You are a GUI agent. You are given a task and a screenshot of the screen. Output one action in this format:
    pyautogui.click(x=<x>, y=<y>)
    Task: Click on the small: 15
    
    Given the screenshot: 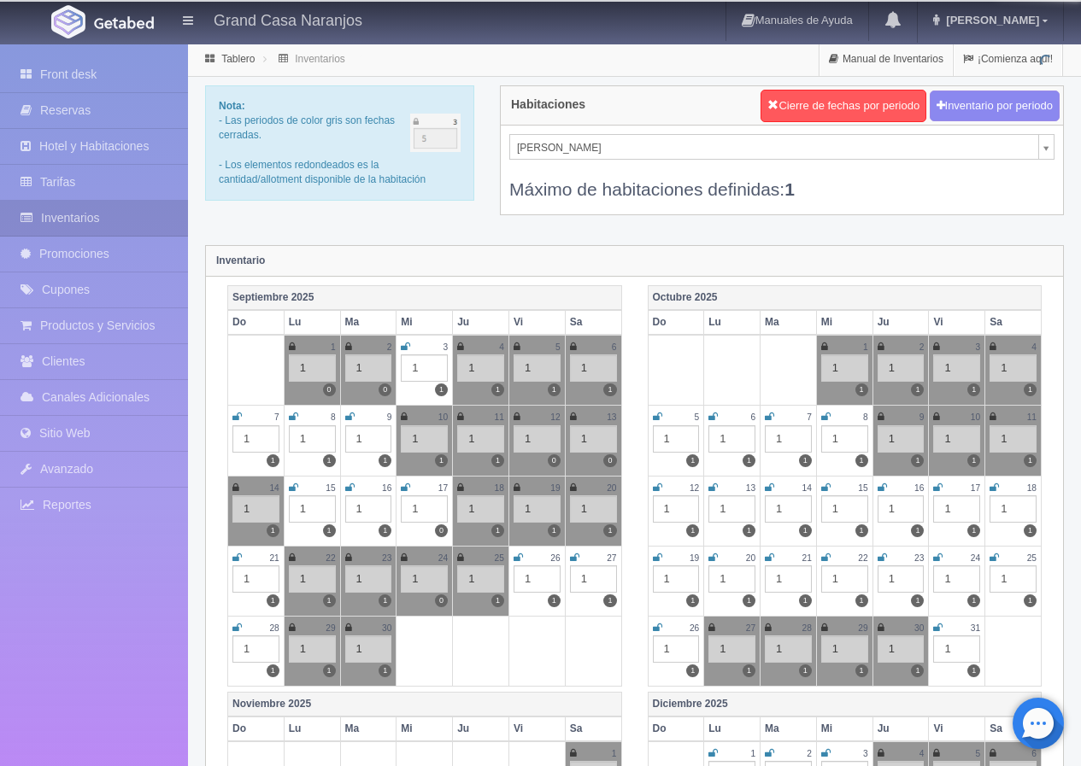 What is the action you would take?
    pyautogui.click(x=330, y=488)
    